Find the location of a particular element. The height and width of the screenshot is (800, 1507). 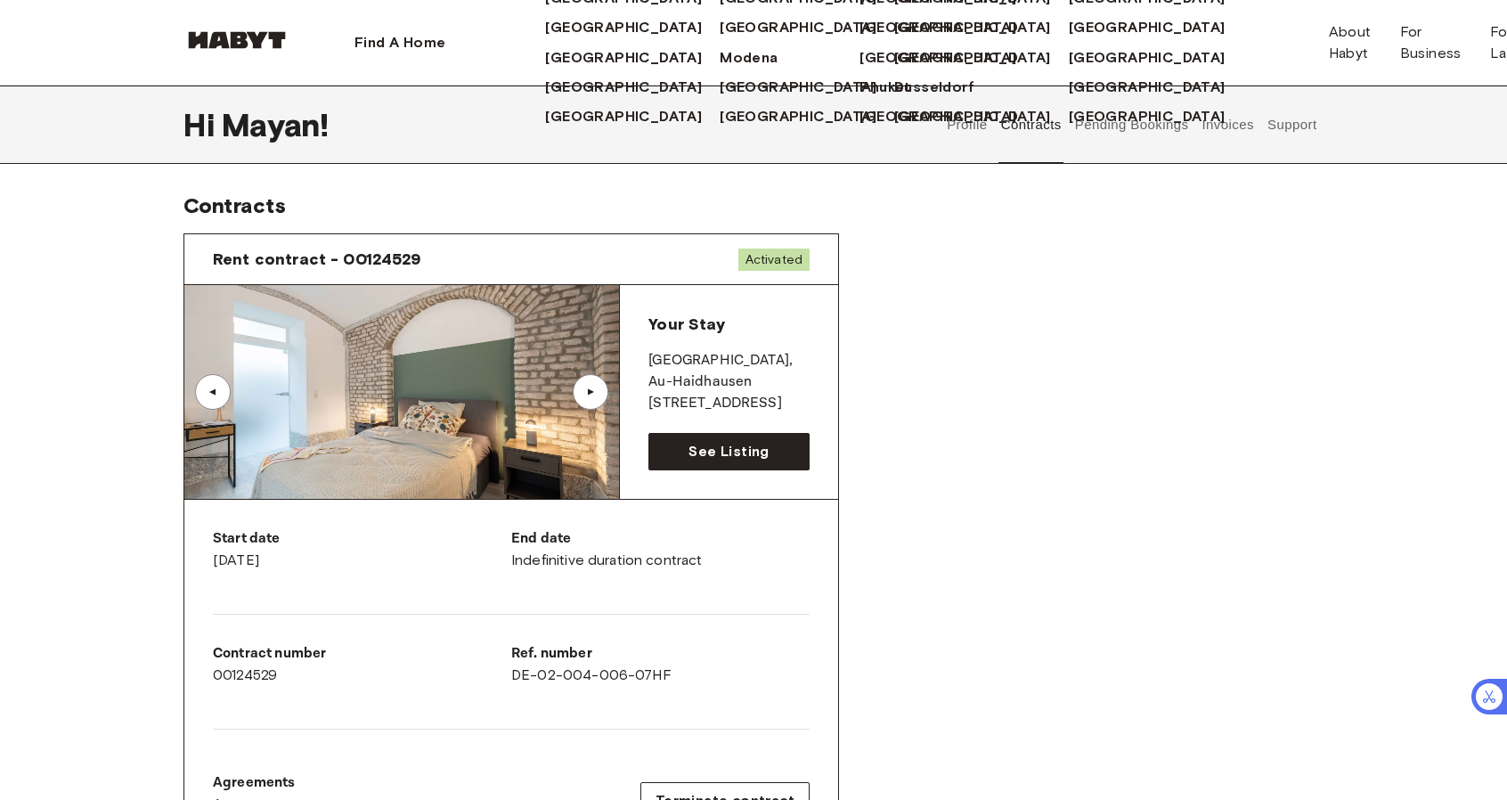

p: Agreements is located at coordinates (254, 783).